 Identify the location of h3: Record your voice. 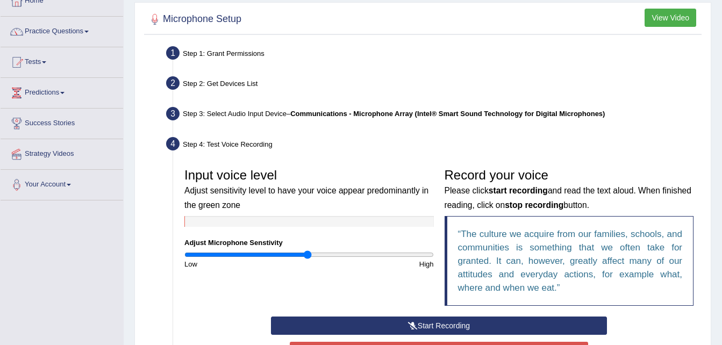
(570, 189).